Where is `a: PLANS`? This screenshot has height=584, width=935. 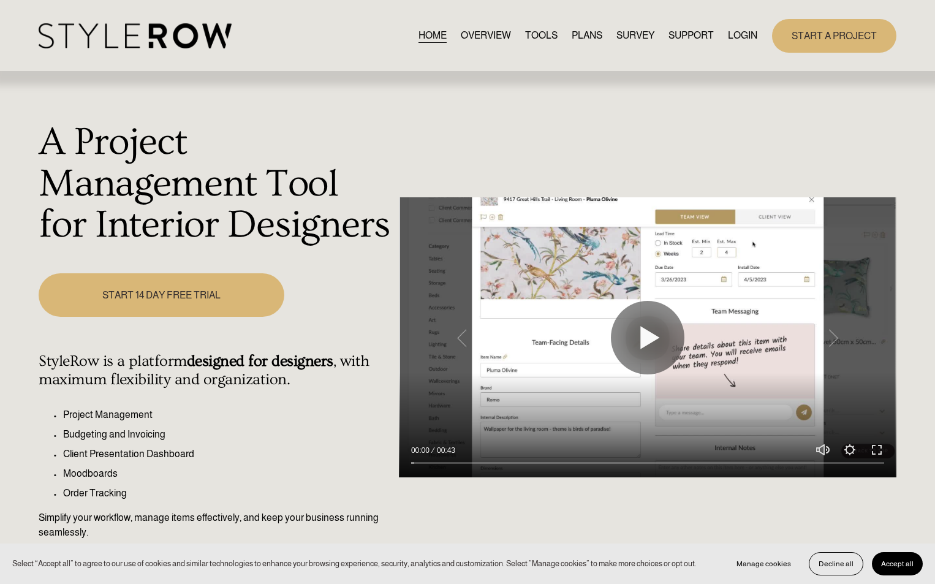
a: PLANS is located at coordinates (587, 36).